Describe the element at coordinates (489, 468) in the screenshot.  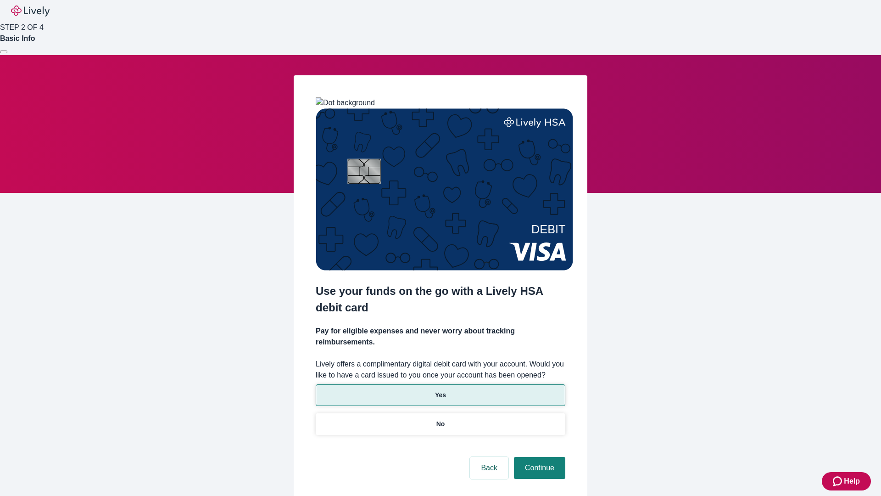
I see `button: Back` at that location.